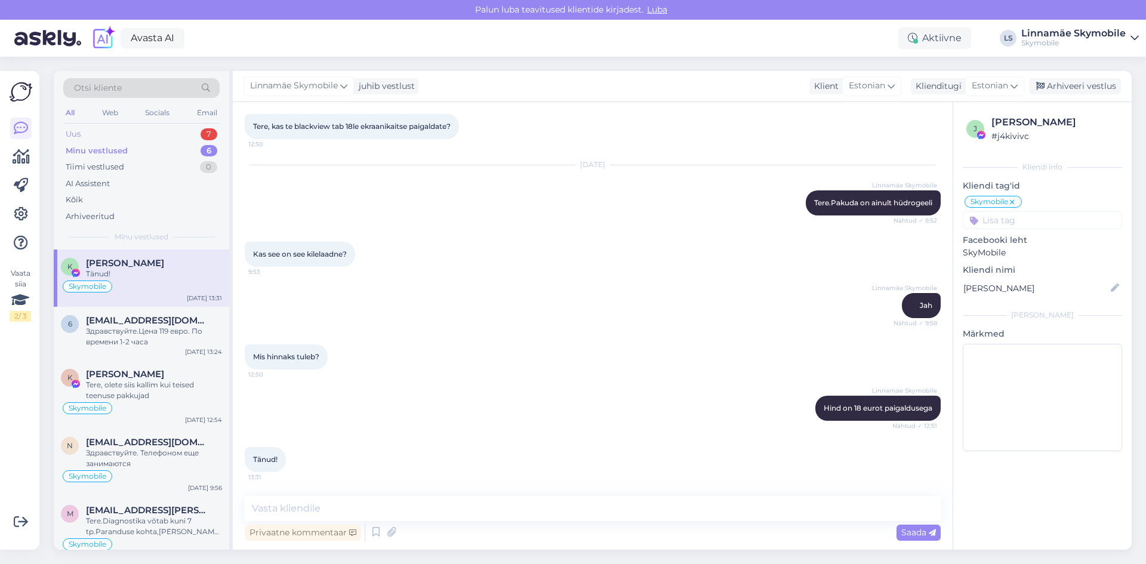 The image size is (1146, 564). I want to click on span: Mis hinnaks tuleb?, so click(286, 356).